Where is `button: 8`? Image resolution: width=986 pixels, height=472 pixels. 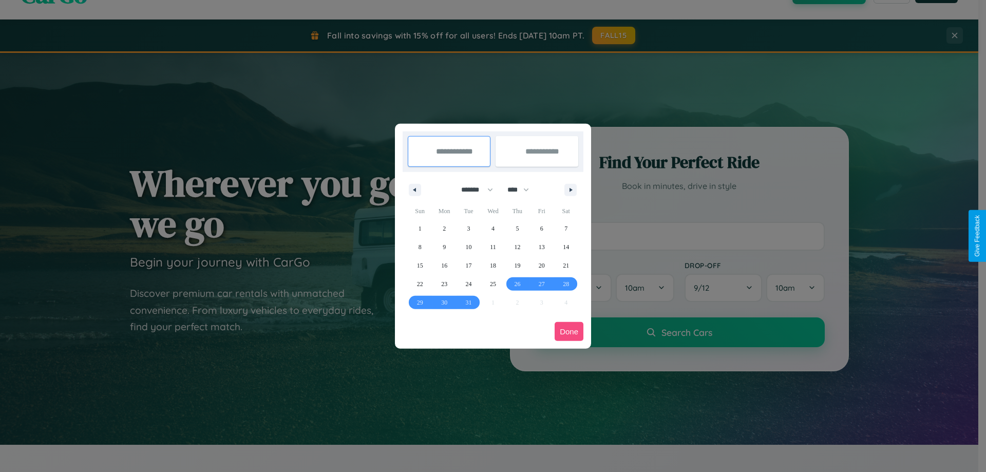
button: 8 is located at coordinates (419, 247).